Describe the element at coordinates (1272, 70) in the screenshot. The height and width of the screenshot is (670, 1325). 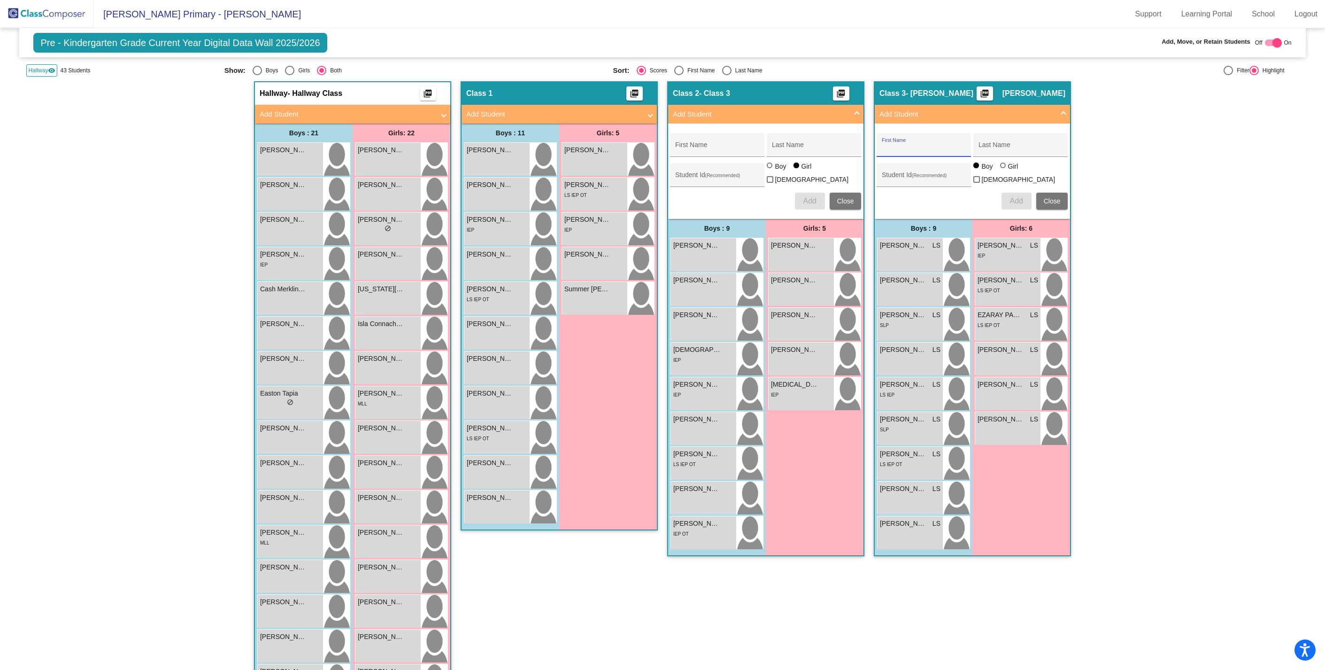
I see `div: Highlight` at that location.